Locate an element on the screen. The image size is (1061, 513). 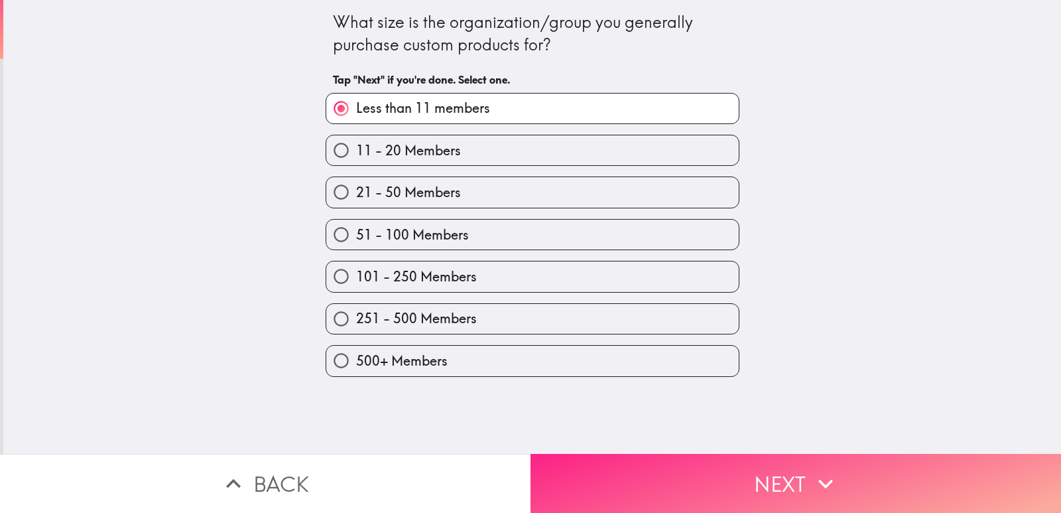
span: 11 - 20 Members is located at coordinates (408, 151).